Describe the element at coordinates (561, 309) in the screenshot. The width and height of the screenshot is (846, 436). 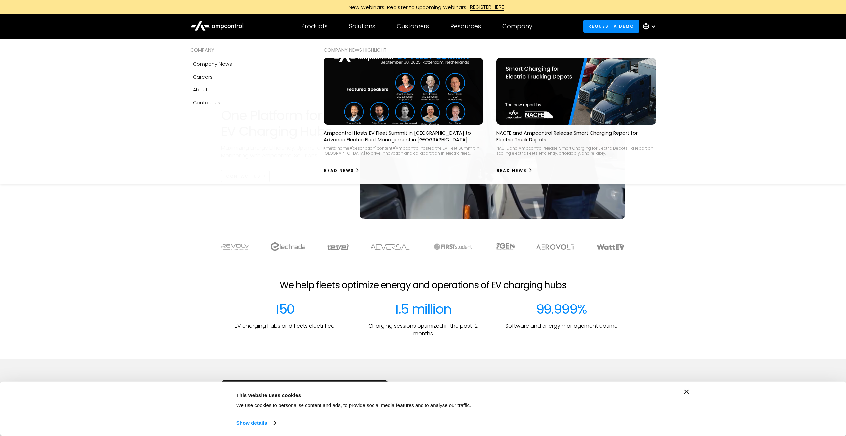
I see `div: 99.999%` at that location.